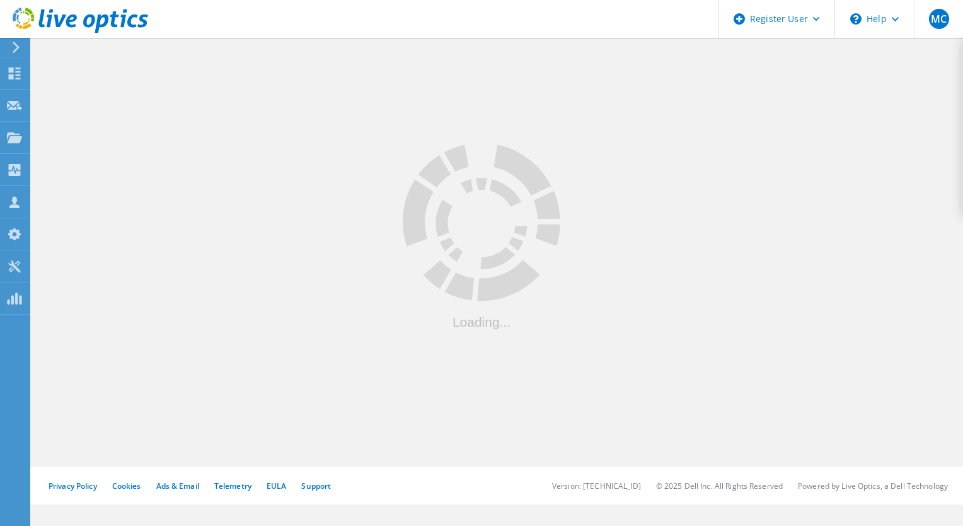 The height and width of the screenshot is (526, 963). Describe the element at coordinates (276, 486) in the screenshot. I see `a: EULA` at that location.